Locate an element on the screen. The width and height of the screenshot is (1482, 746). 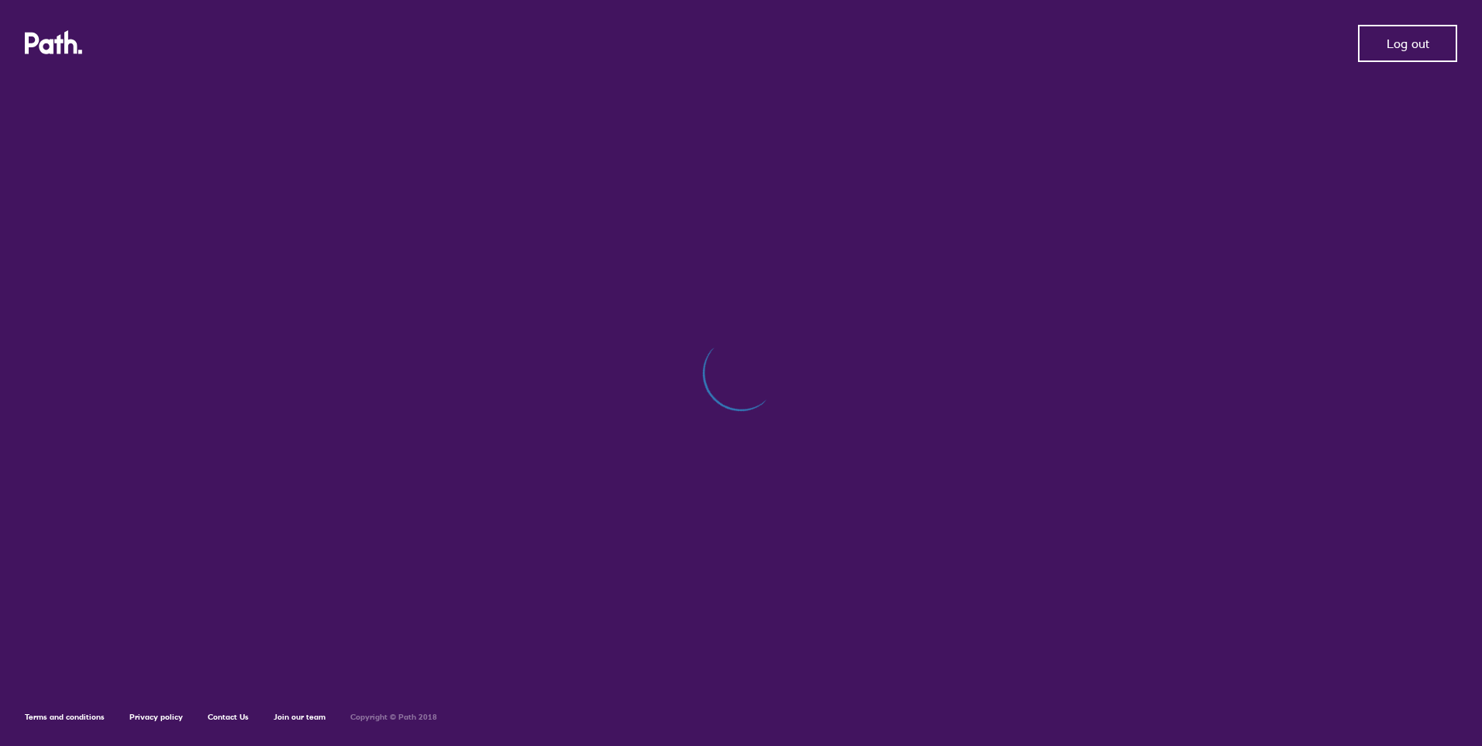
button: Log out is located at coordinates (1408, 43).